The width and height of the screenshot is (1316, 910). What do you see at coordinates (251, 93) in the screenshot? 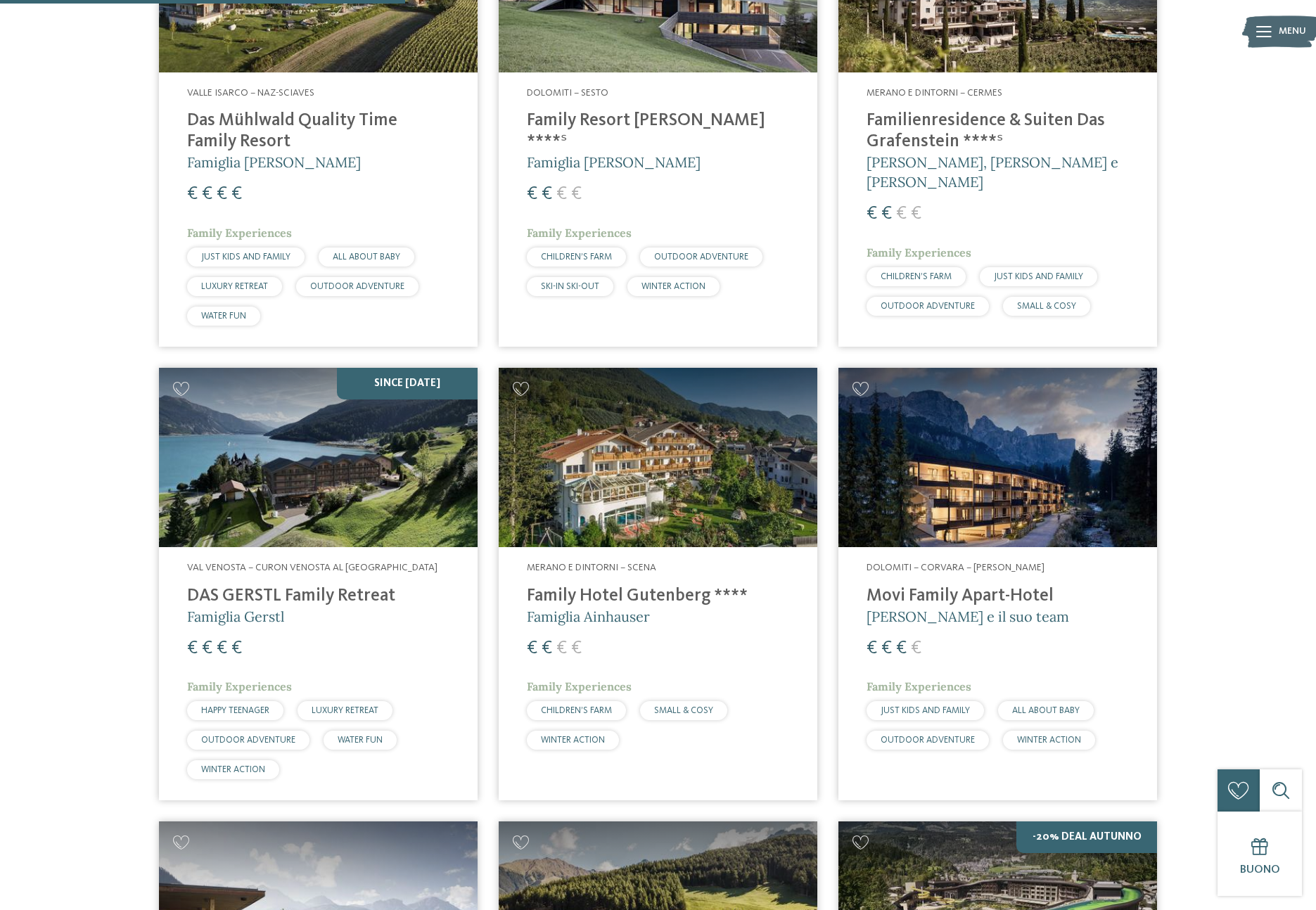
I see `span: Valle Isarco – Naz-Sciaves` at bounding box center [251, 93].